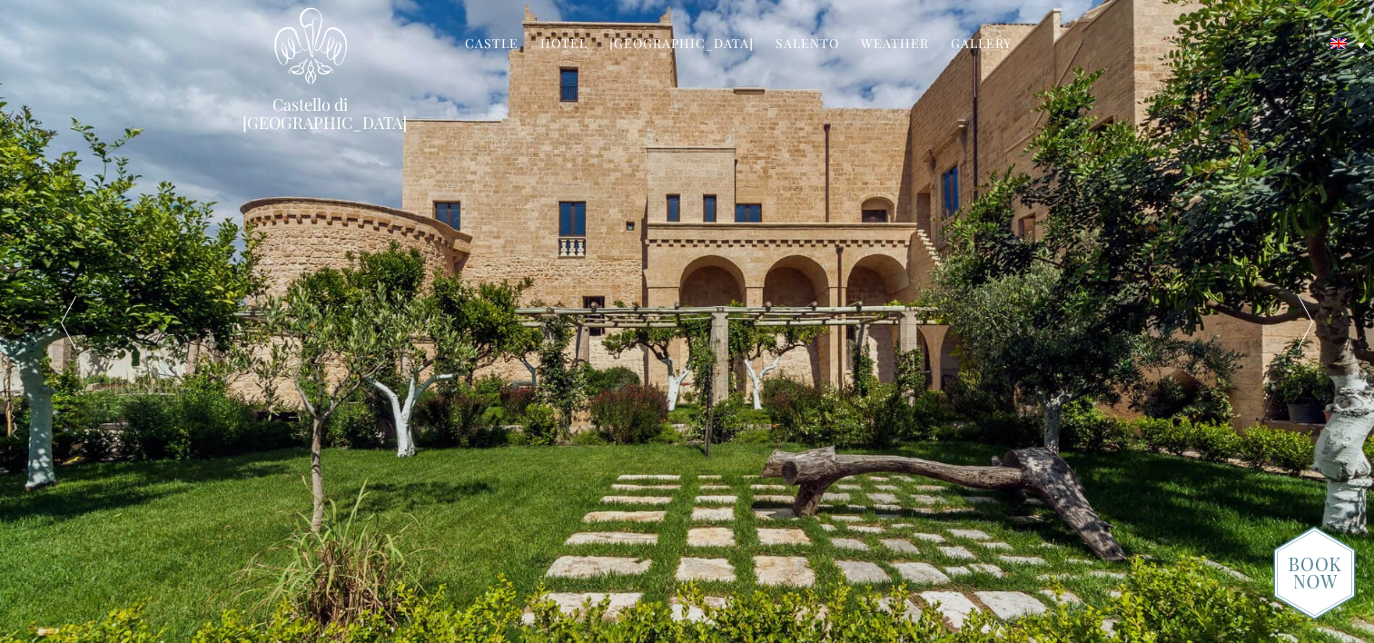 This screenshot has height=643, width=1374. I want to click on a: Weather, so click(894, 44).